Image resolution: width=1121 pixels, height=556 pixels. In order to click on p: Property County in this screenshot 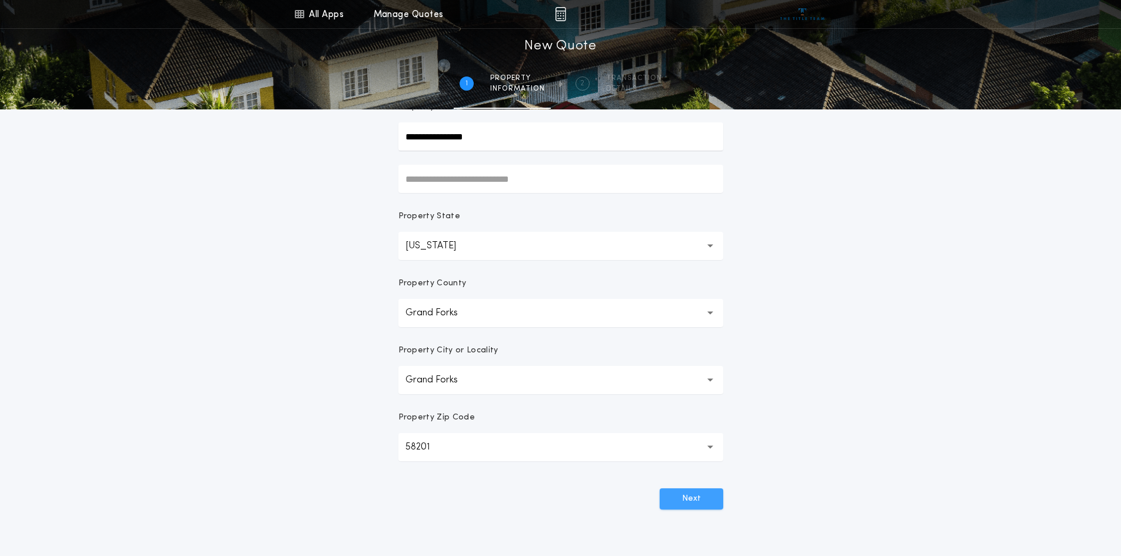, I will do `click(432, 284)`.